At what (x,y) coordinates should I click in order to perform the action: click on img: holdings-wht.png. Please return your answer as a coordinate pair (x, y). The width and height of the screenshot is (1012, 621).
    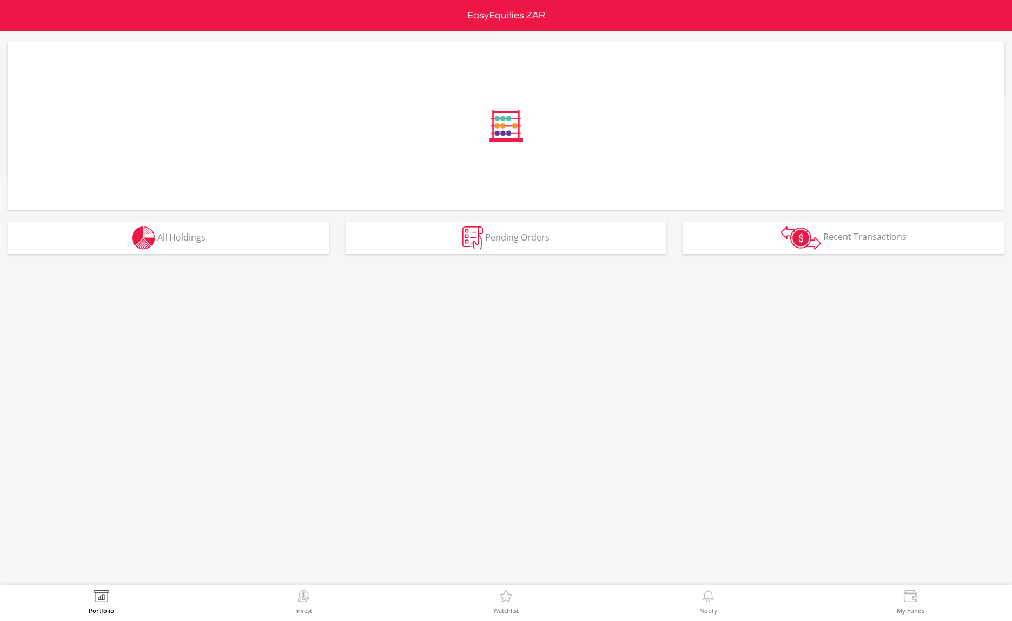
    Looking at the image, I should click on (143, 238).